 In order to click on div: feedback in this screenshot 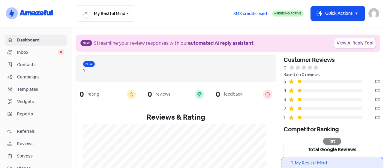, I will do `click(233, 94)`.